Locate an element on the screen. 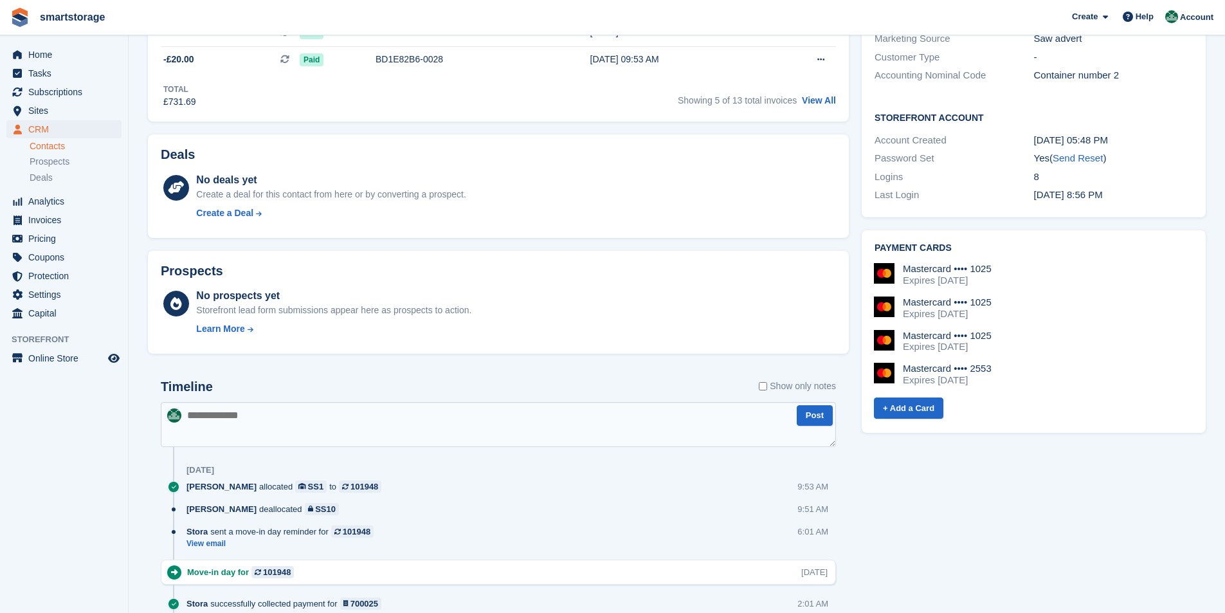  div: £731.69 is located at coordinates (179, 102).